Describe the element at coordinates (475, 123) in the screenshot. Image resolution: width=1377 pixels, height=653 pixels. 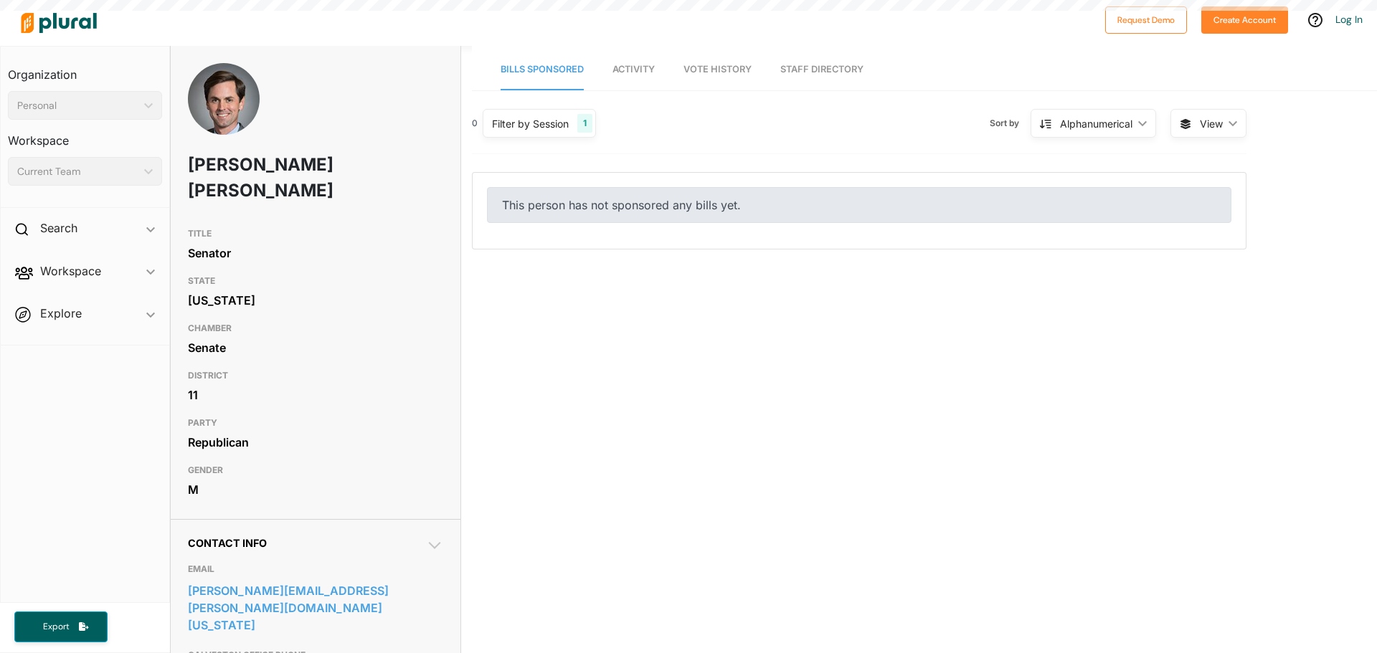
I see `div: 0` at that location.